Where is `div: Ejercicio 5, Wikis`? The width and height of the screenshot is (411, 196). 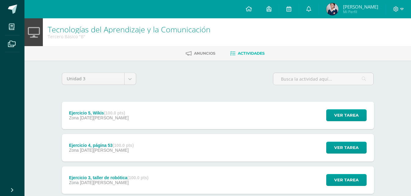
div: Ejercicio 5, Wikis is located at coordinates (98, 113).